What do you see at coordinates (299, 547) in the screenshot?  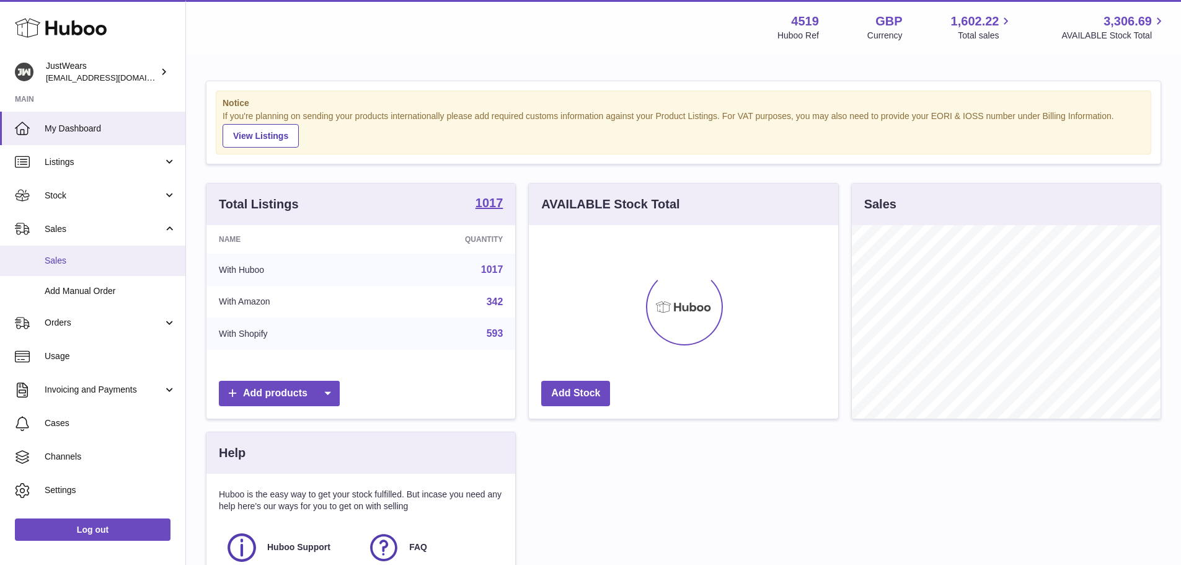 I see `span: Huboo Support` at bounding box center [299, 547].